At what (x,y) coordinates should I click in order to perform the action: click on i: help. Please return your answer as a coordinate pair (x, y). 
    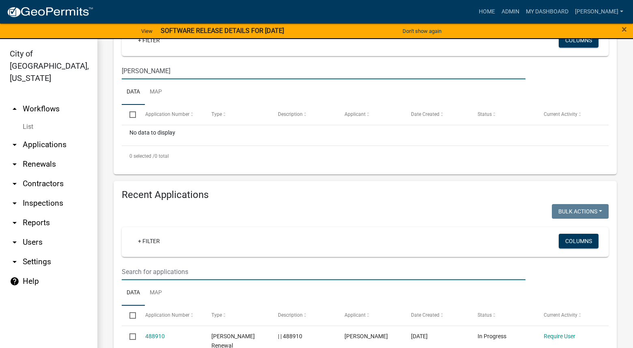
    Looking at the image, I should click on (15, 281).